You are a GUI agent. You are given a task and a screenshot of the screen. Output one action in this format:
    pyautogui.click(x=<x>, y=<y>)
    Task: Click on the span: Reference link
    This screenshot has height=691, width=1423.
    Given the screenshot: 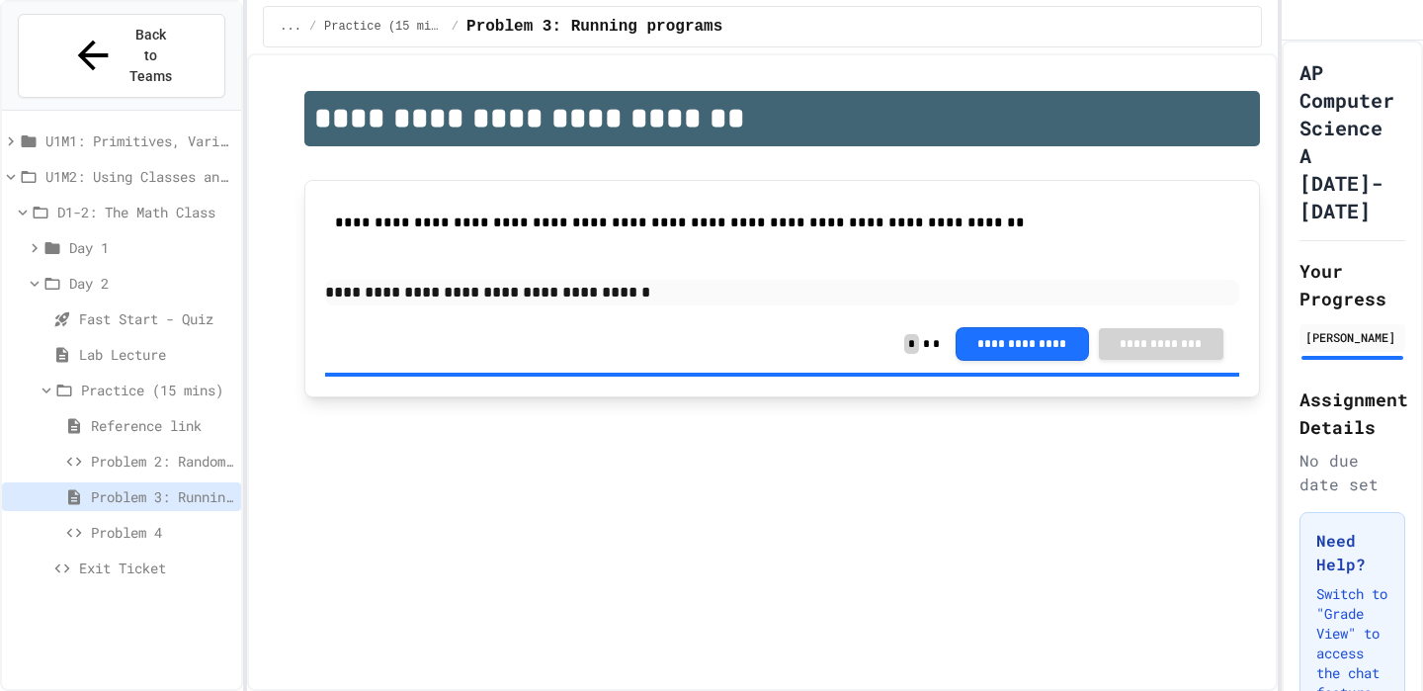 What is the action you would take?
    pyautogui.click(x=162, y=425)
    